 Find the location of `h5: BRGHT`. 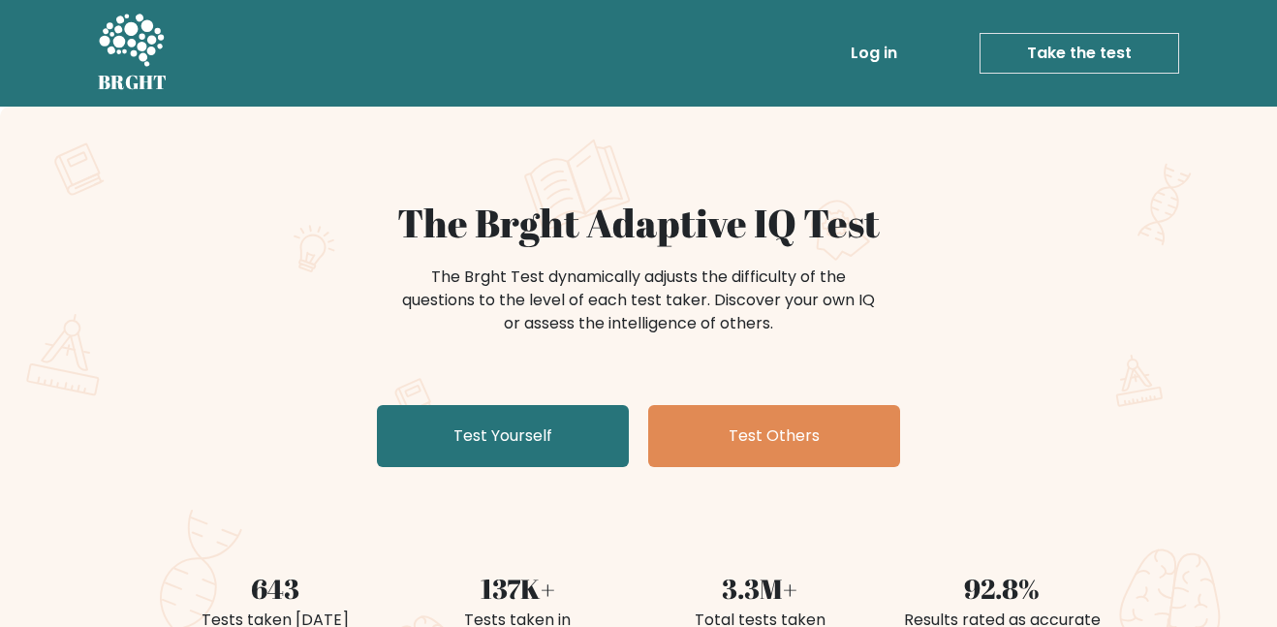

h5: BRGHT is located at coordinates (133, 82).